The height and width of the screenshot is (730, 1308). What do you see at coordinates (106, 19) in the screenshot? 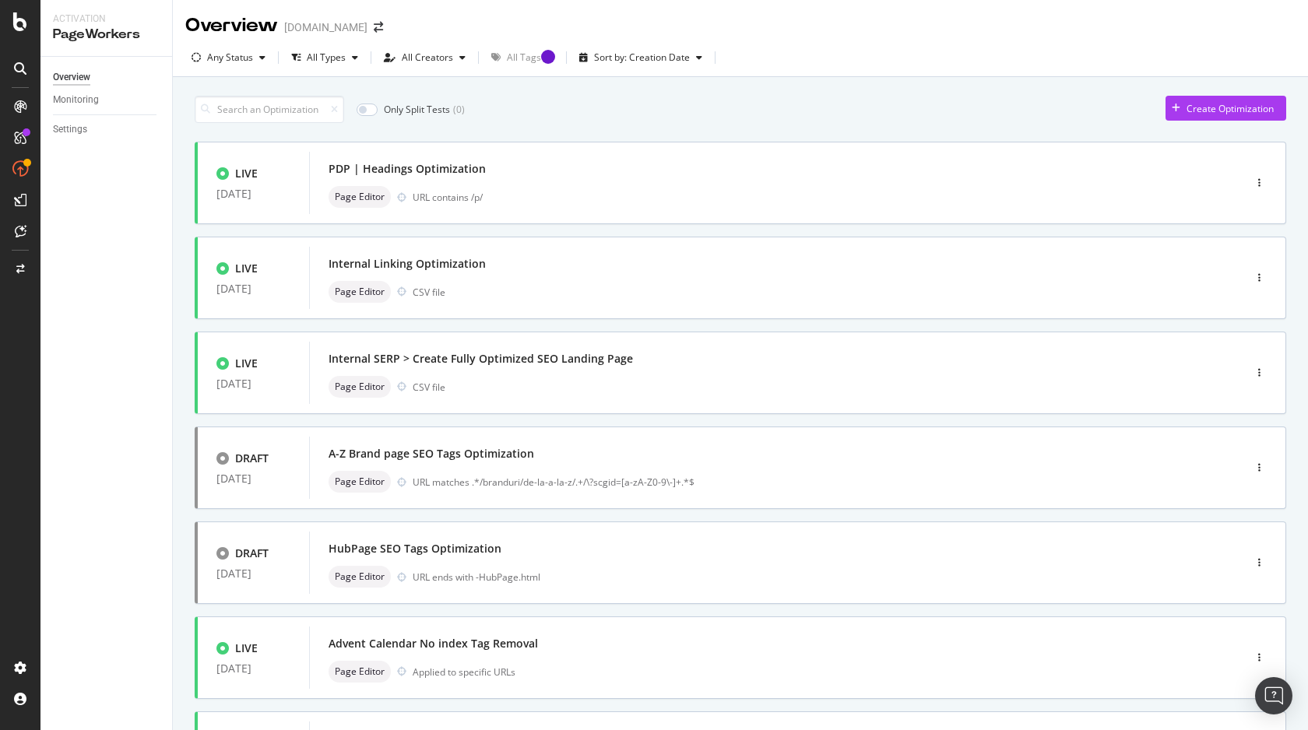
I see `div: Activation` at bounding box center [106, 19].